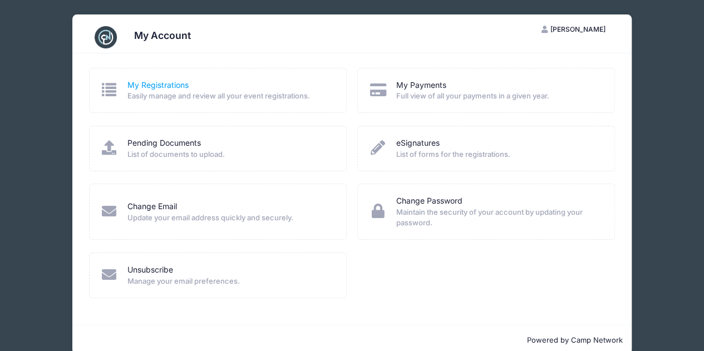 The width and height of the screenshot is (704, 351). What do you see at coordinates (158, 85) in the screenshot?
I see `a: My Registrations` at bounding box center [158, 85].